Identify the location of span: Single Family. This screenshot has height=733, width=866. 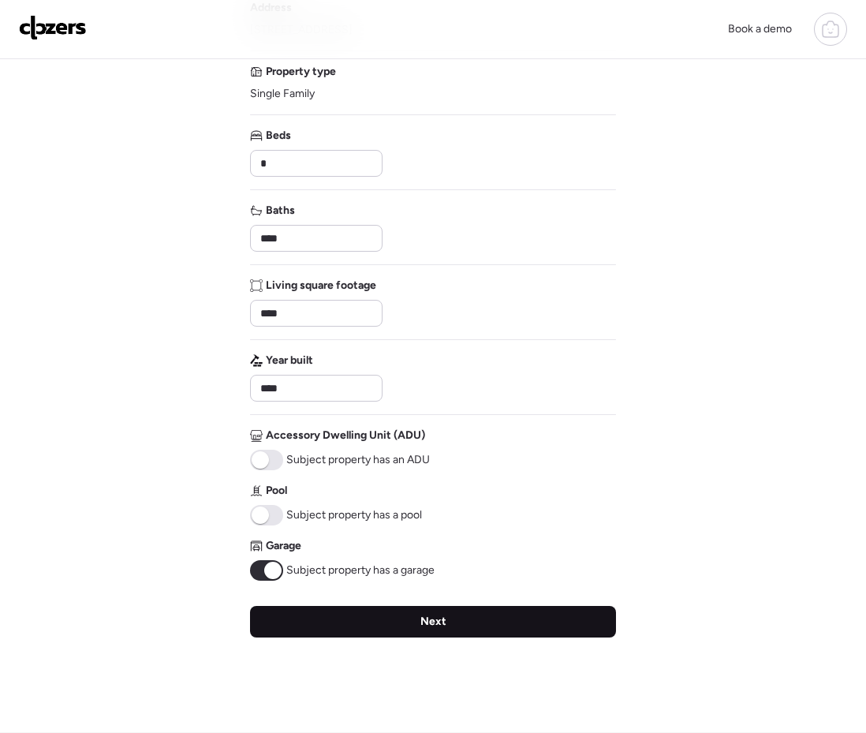
(282, 94).